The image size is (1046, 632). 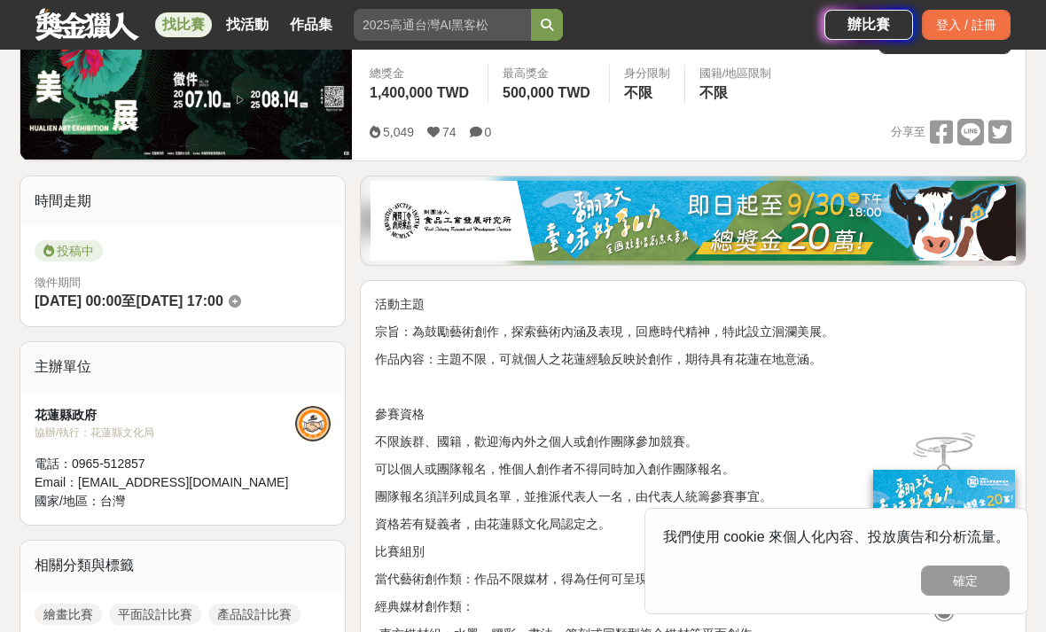 What do you see at coordinates (183, 566) in the screenshot?
I see `div: 相關分類與標籤` at bounding box center [183, 566].